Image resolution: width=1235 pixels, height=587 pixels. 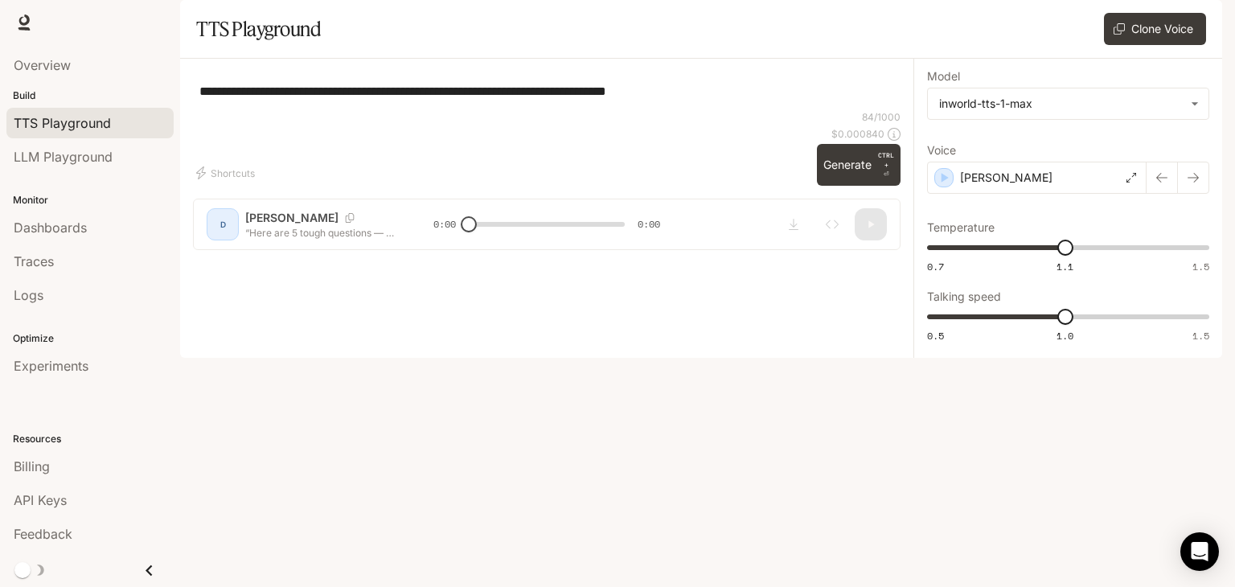 I want to click on button: GenerateCTRL +⏎, so click(x=859, y=165).